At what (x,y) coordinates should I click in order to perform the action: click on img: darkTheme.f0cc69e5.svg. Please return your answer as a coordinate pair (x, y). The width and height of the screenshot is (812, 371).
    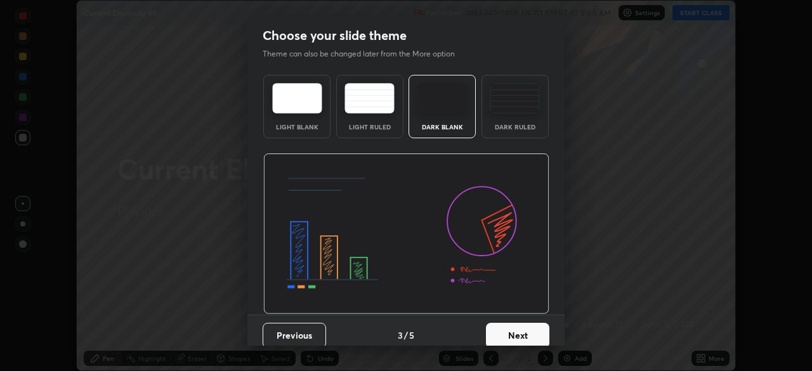
    Looking at the image, I should click on (442, 98).